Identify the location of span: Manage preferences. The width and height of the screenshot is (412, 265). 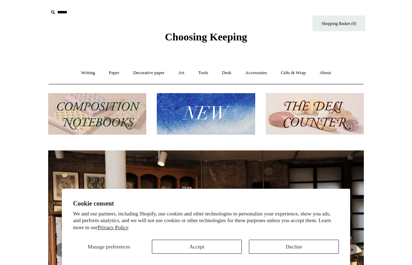
(109, 247).